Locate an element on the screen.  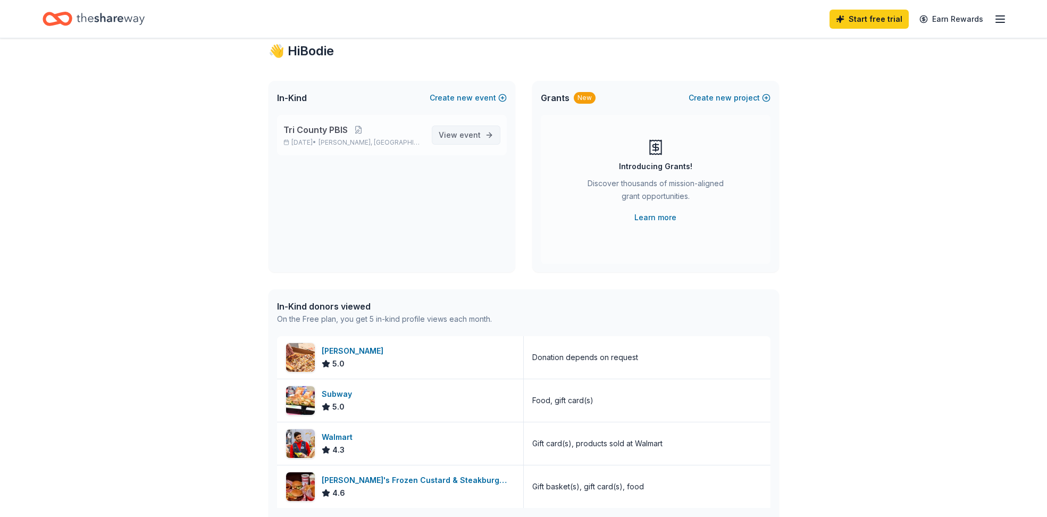
div: Donation depends on request is located at coordinates (585, 357).